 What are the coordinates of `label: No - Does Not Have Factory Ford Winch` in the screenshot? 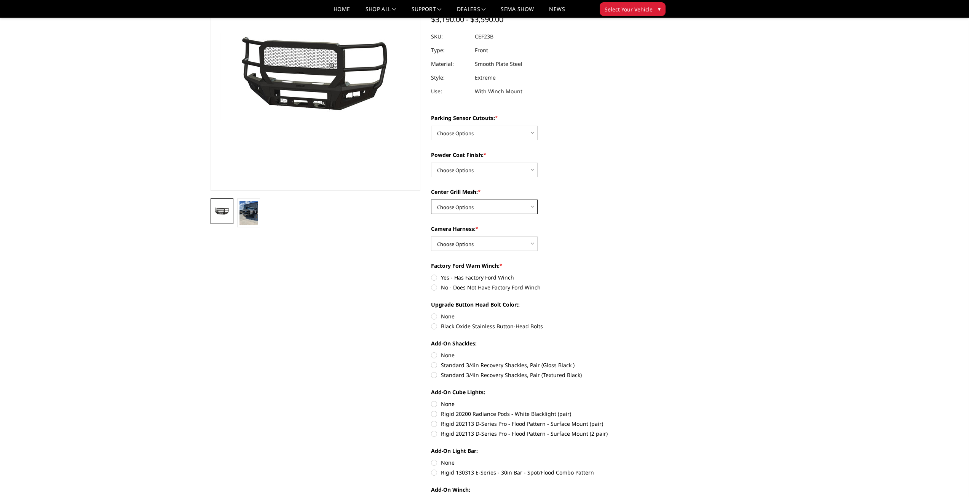 It's located at (536, 287).